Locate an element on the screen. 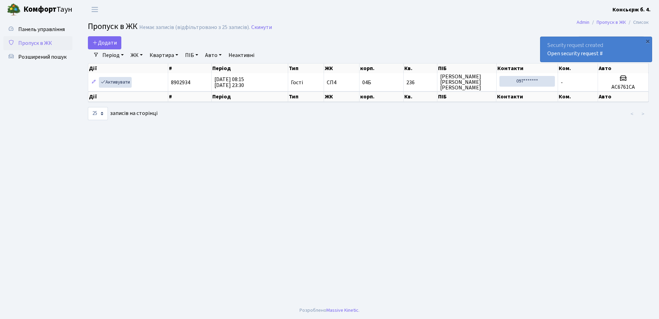  span: 04Б is located at coordinates (367, 82).